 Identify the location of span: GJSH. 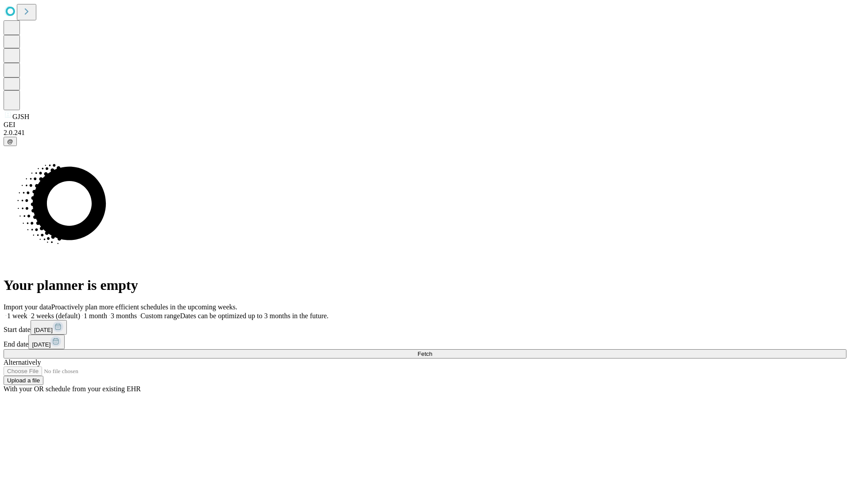
(21, 116).